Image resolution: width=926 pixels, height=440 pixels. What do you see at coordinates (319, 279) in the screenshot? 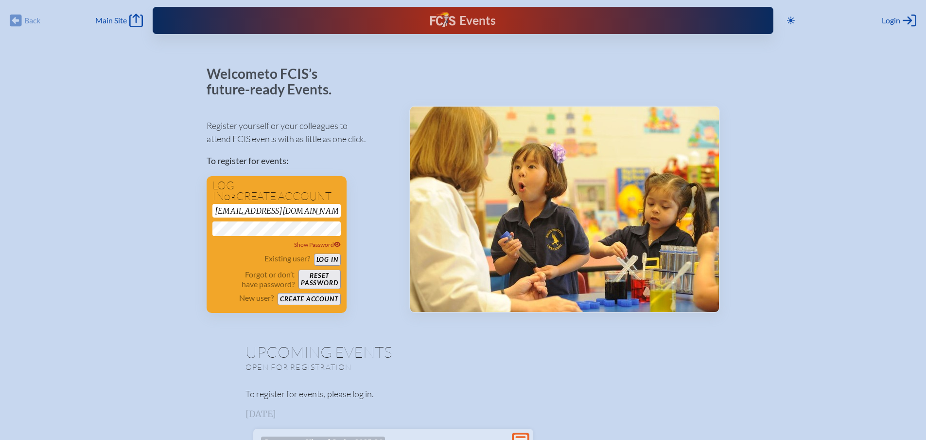
I see `button: Resetpassword` at bounding box center [319, 279].